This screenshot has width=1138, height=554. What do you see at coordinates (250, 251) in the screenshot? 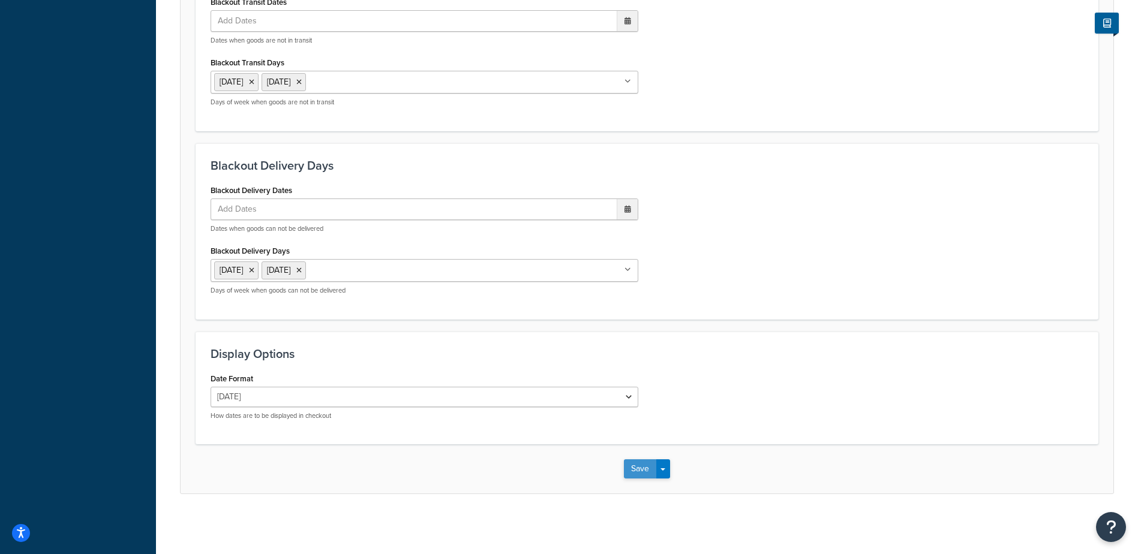
I see `label: Blackout Delivery Days` at bounding box center [250, 251].